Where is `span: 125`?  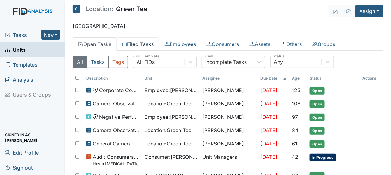
span: 125 is located at coordinates (296, 90).